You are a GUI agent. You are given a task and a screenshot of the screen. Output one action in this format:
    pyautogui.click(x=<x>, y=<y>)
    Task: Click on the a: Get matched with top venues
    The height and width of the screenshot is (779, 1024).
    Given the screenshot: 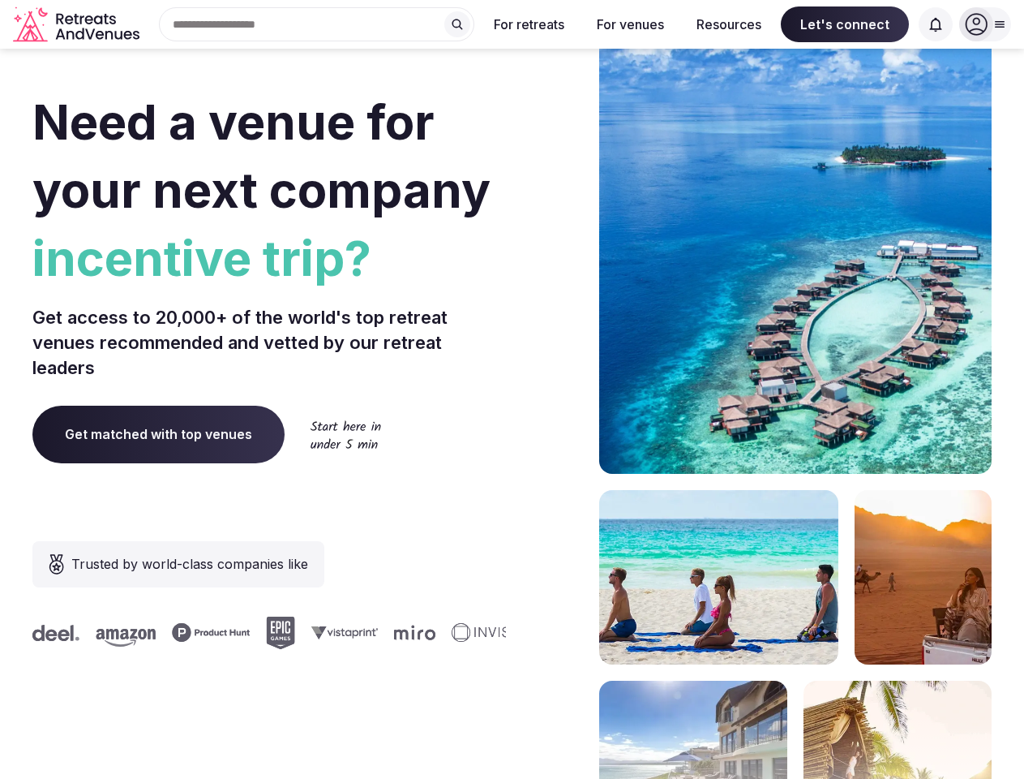 What is the action you would take?
    pyautogui.click(x=158, y=434)
    